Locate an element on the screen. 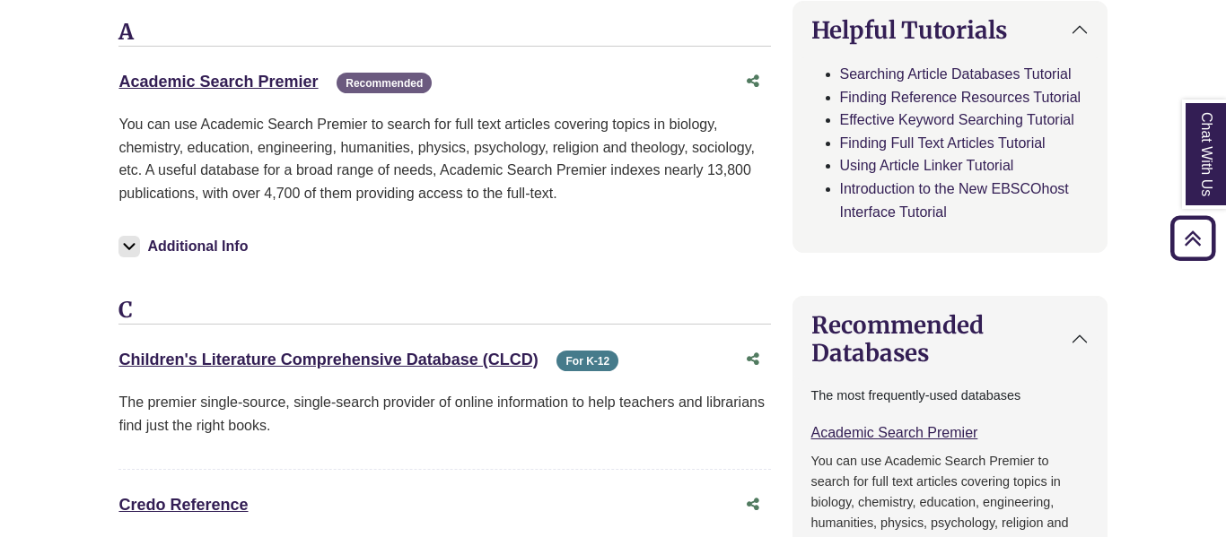 The height and width of the screenshot is (537, 1226). a: Credo Reference is located at coordinates (183, 505).